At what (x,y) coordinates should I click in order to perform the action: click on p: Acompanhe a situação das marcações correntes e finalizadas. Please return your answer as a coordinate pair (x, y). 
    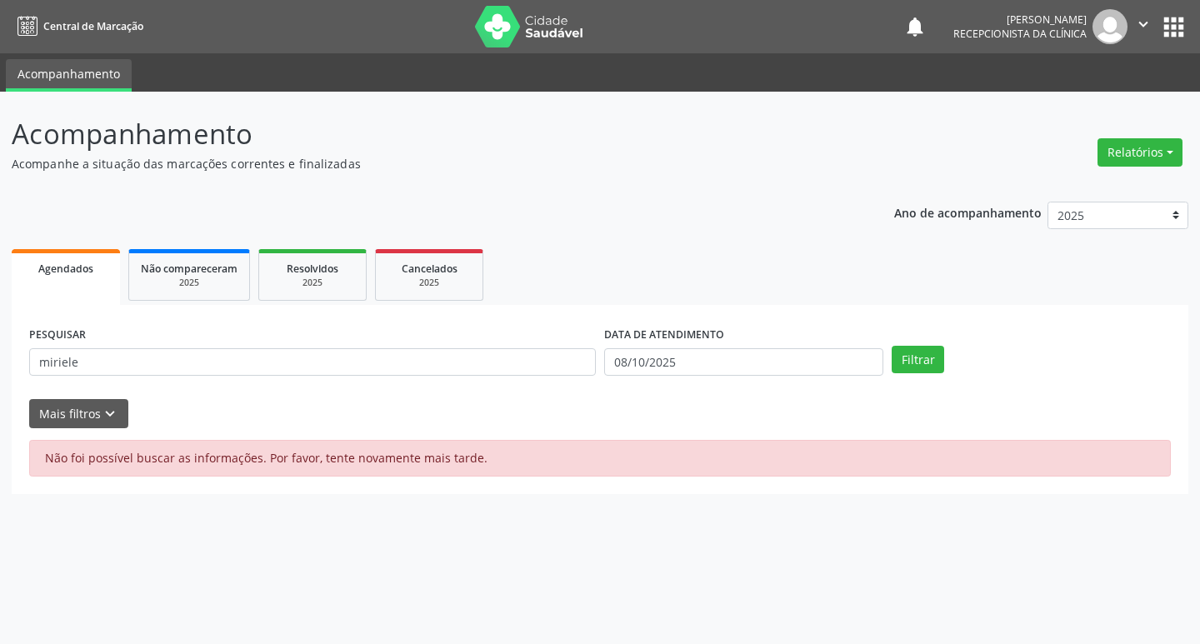
    Looking at the image, I should click on (423, 163).